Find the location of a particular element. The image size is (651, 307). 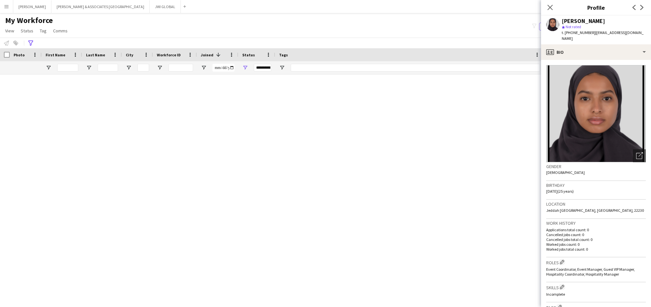

button: Everyone5,944 is located at coordinates (556, 27).